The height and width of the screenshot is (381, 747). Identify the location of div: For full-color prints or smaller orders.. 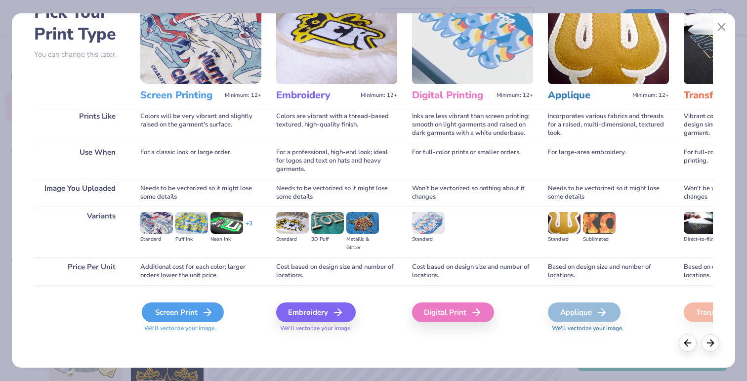
(472, 160).